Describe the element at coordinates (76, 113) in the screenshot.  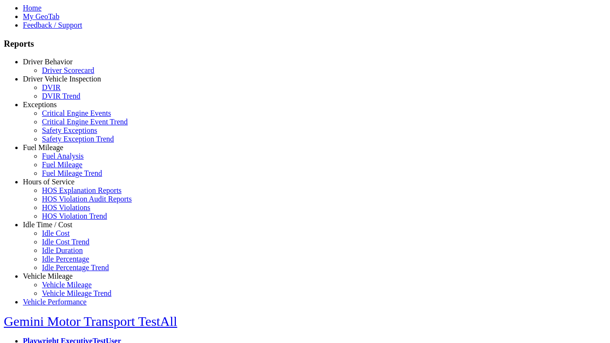
I see `a: Critical Engine Events` at that location.